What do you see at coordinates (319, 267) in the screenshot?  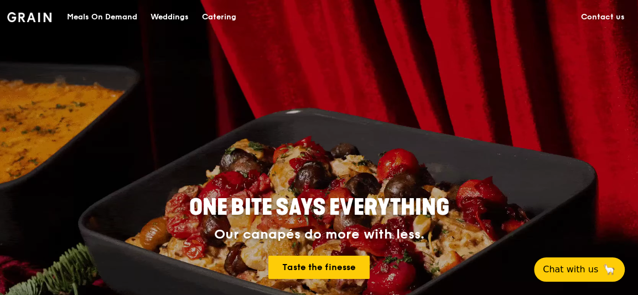 I see `a: Taste the finesse` at bounding box center [319, 267].